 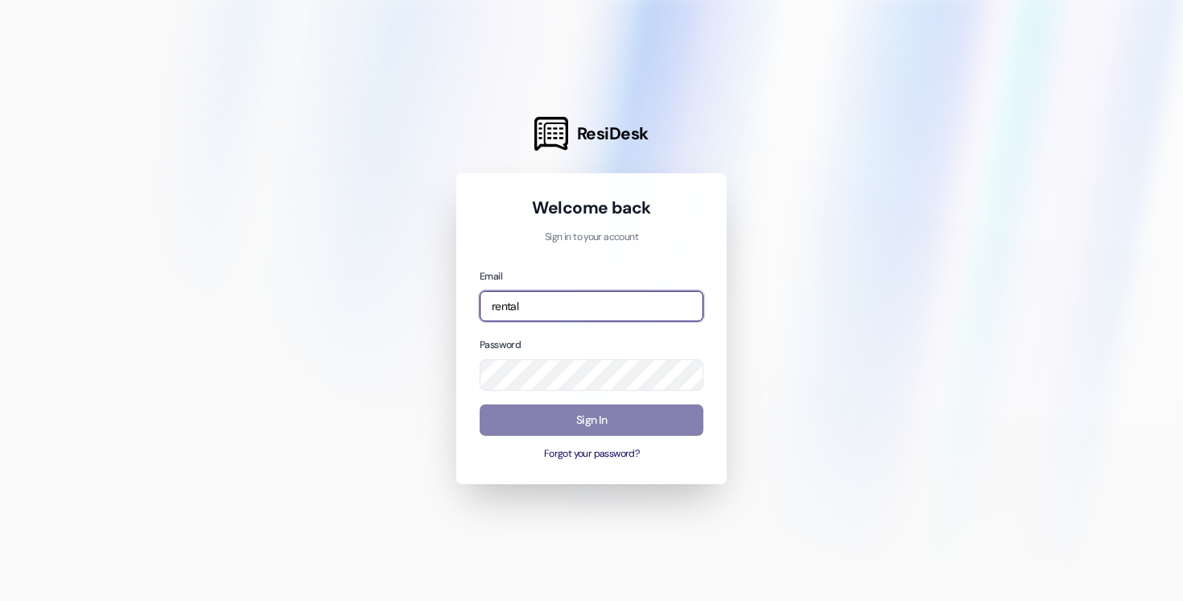 What do you see at coordinates (592, 454) in the screenshot?
I see `button: Forgot your password?` at bounding box center [592, 454].